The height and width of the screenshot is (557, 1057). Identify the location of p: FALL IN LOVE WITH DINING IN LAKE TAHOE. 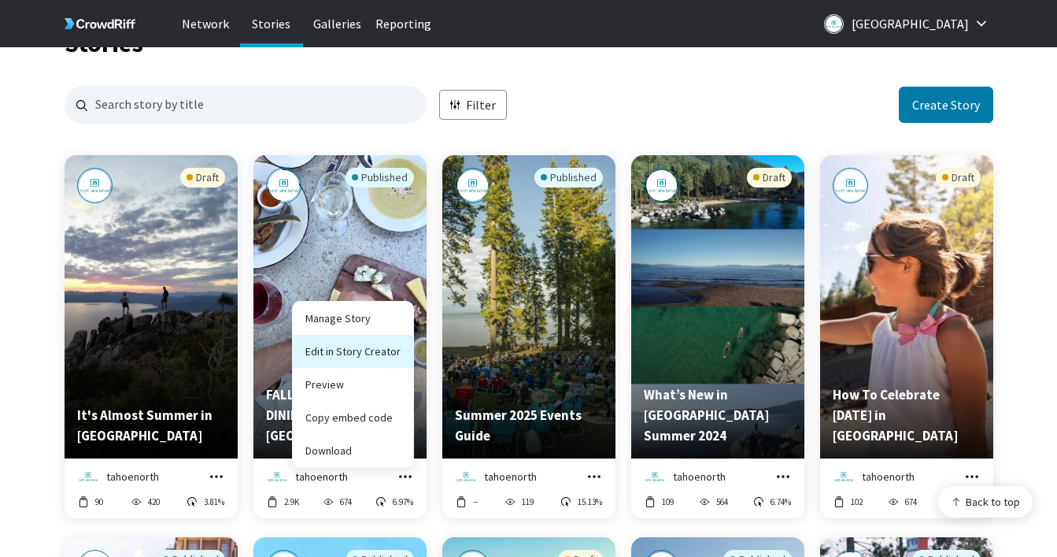
(340, 415).